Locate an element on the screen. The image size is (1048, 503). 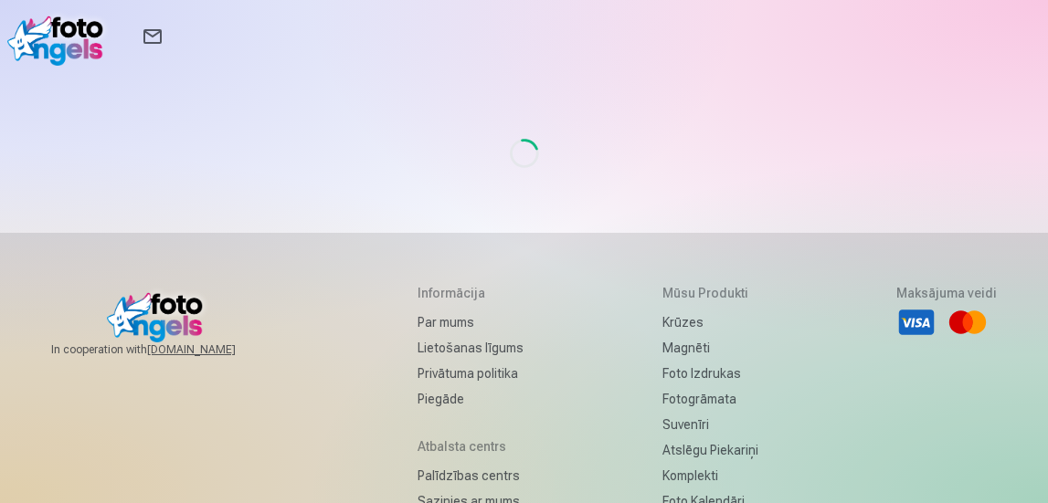
img: /v1 is located at coordinates (59, 37).